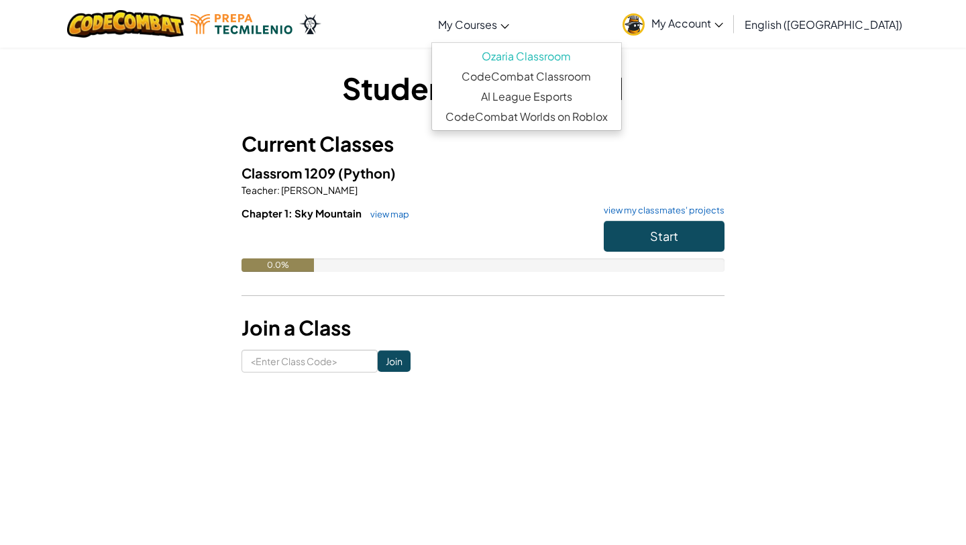 This screenshot has height=545, width=966. Describe the element at coordinates (527, 117) in the screenshot. I see `a: CodeCombat Worlds on Roblox` at that location.